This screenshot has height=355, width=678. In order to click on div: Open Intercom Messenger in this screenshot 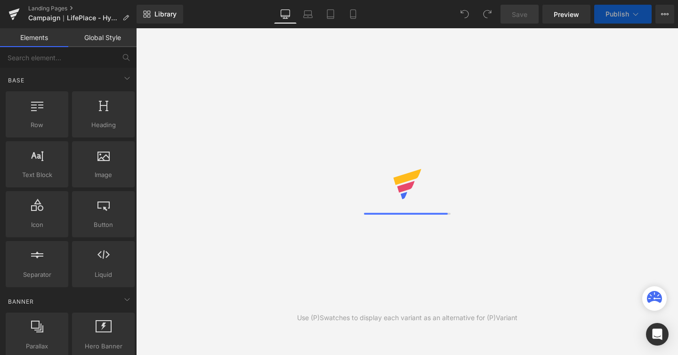, I will do `click(658, 334)`.